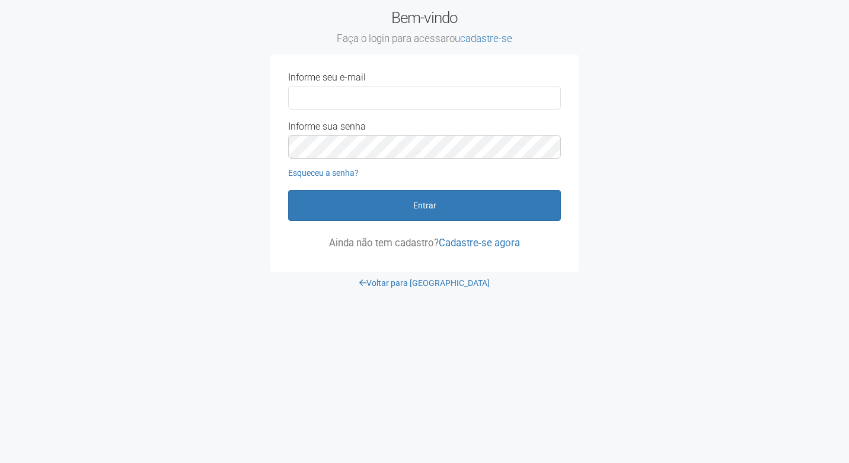 Image resolution: width=849 pixels, height=463 pixels. What do you see at coordinates (327, 78) in the screenshot?
I see `label: Informe seu e-mail` at bounding box center [327, 78].